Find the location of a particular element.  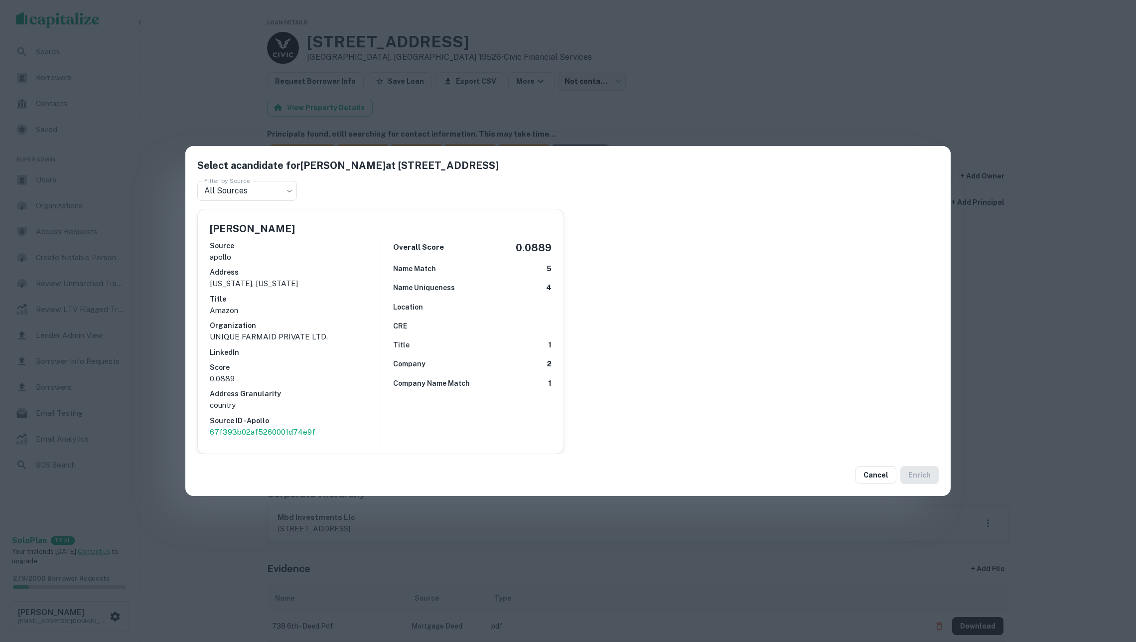

h6: Address is located at coordinates (295, 272).